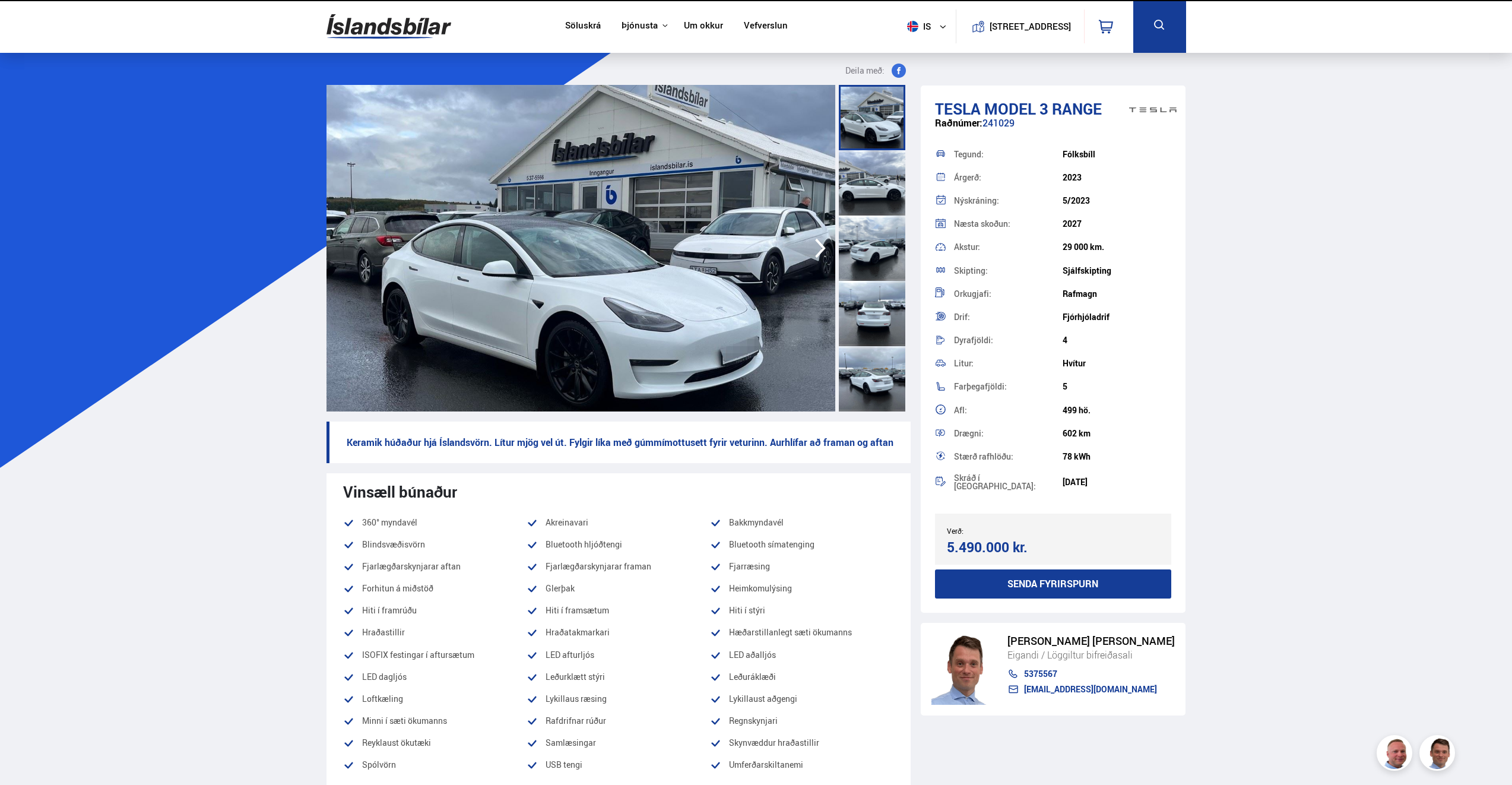  Describe the element at coordinates (1008, 457) in the screenshot. I see `div: Stærð rafhlöðu:` at that location.